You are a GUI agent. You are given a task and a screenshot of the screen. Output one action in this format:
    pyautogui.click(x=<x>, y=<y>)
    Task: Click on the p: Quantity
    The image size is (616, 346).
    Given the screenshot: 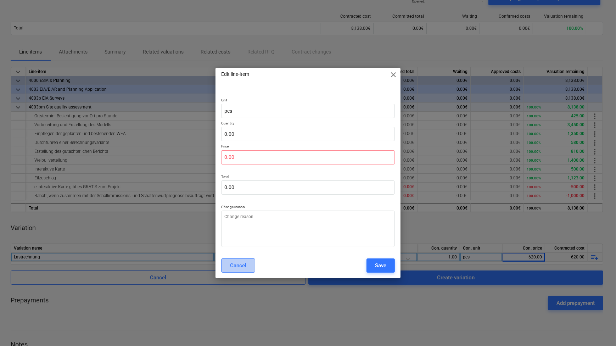 What is the action you would take?
    pyautogui.click(x=308, y=124)
    